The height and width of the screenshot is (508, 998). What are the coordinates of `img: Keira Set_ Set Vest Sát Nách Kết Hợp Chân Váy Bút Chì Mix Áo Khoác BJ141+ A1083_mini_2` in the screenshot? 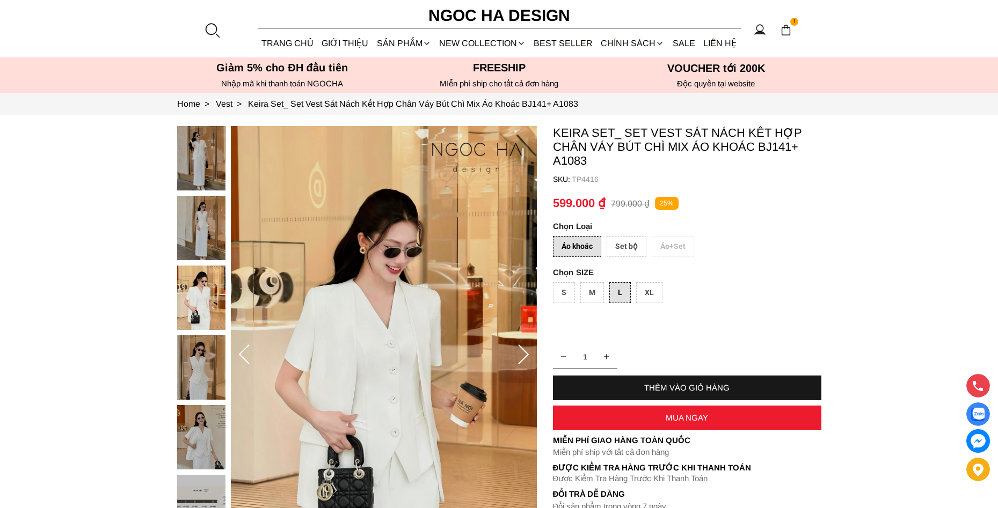 It's located at (201, 298).